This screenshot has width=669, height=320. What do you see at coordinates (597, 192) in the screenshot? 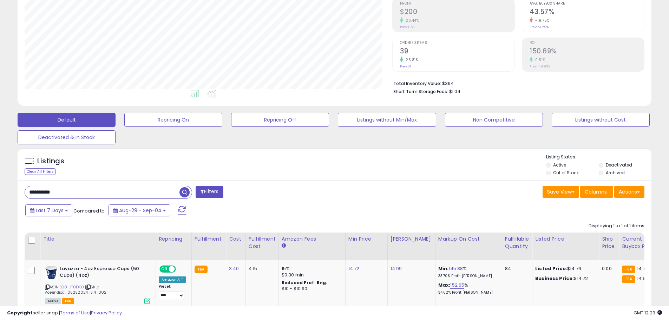
I see `button: Columns` at bounding box center [597, 192].